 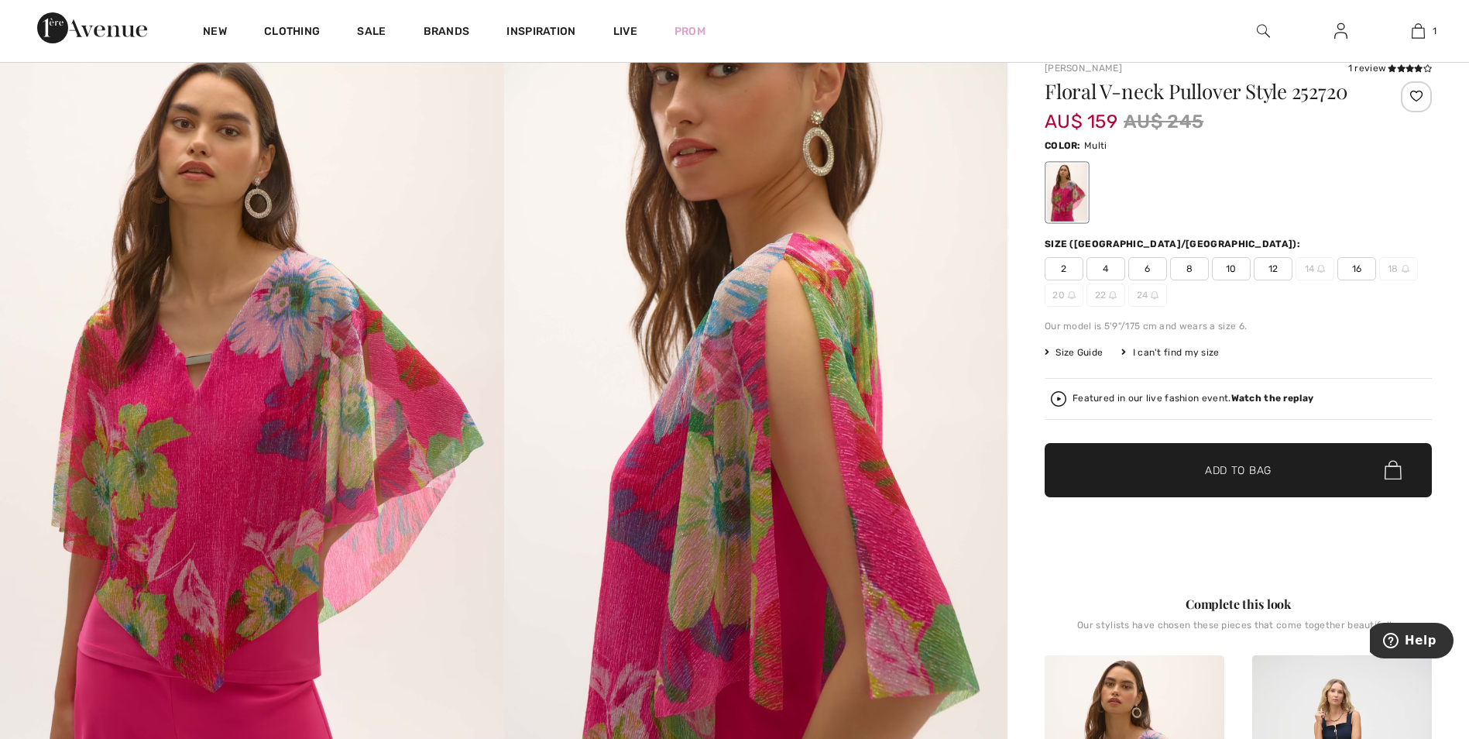 What do you see at coordinates (1418, 31) in the screenshot?
I see `img: My Bag` at bounding box center [1418, 31].